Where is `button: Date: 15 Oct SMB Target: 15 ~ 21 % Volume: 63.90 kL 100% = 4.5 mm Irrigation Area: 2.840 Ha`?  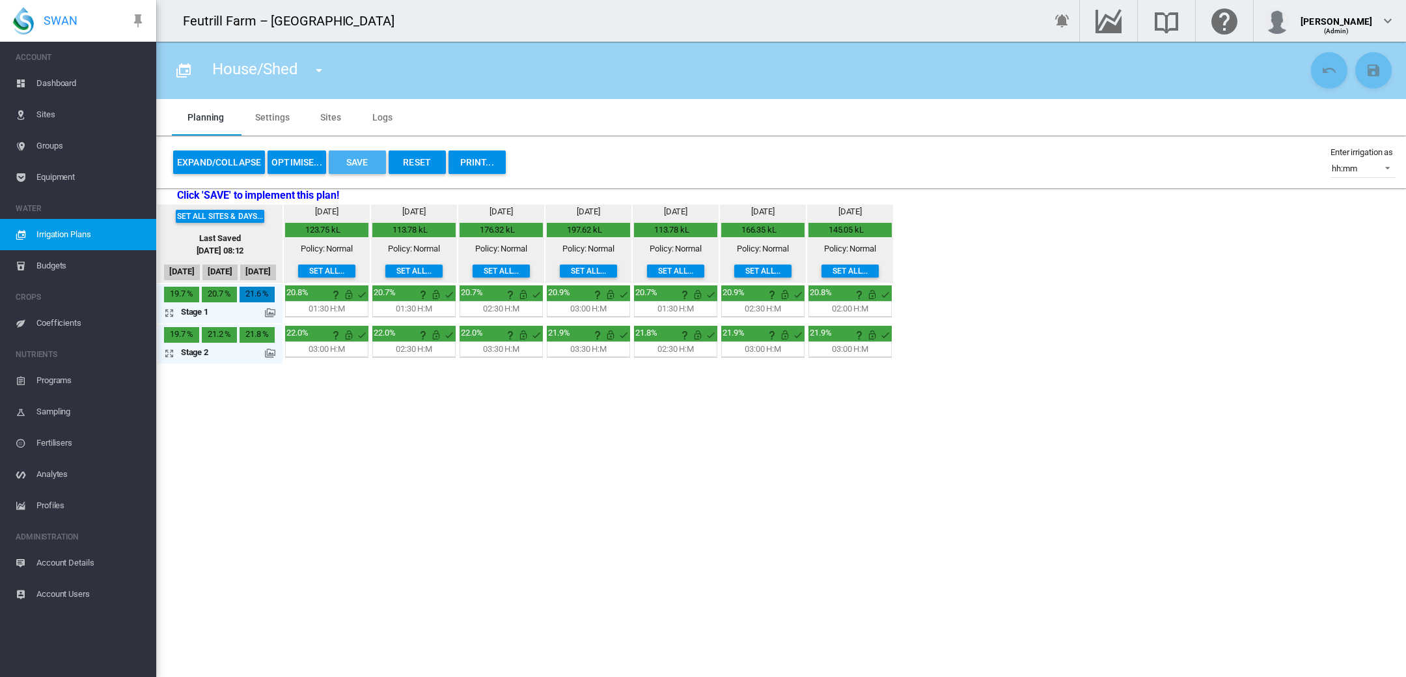 button: Date: 15 Oct SMB Target: 15 ~ 21 % Volume: 63.90 kL 100% = 4.5 mm Irrigation Area: 2.840 Ha is located at coordinates (684, 293).